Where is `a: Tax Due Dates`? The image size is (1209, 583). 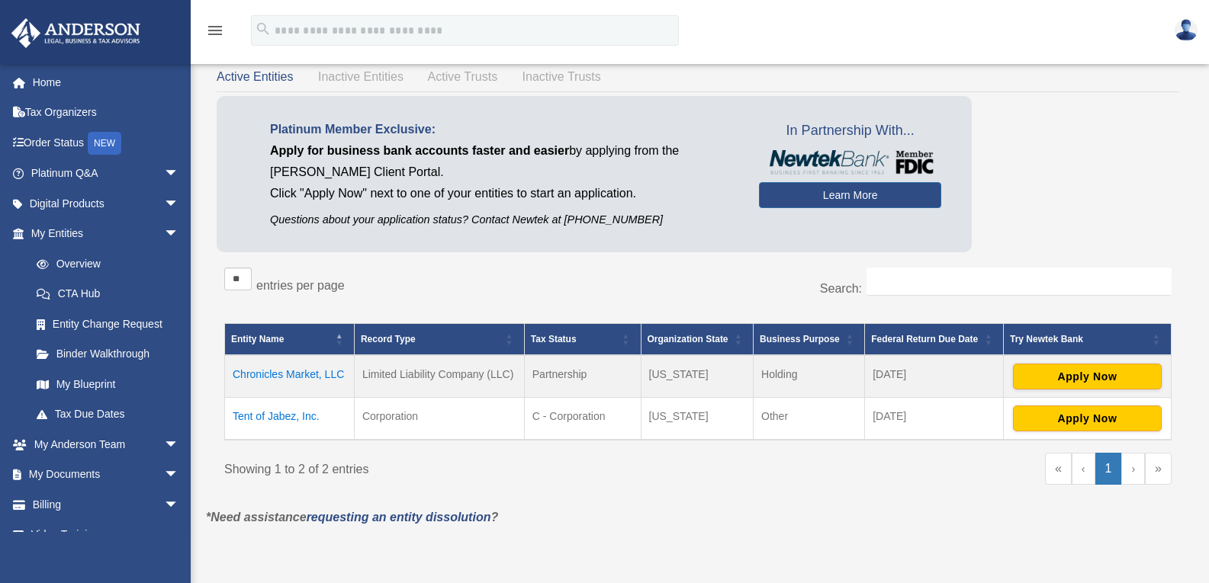
a: Tax Due Dates is located at coordinates (108, 415).